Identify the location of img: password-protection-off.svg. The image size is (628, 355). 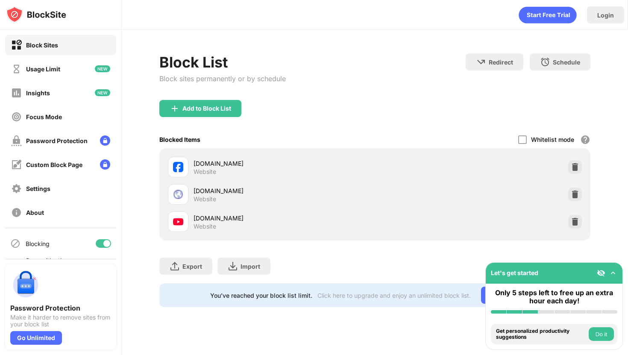
(16, 140).